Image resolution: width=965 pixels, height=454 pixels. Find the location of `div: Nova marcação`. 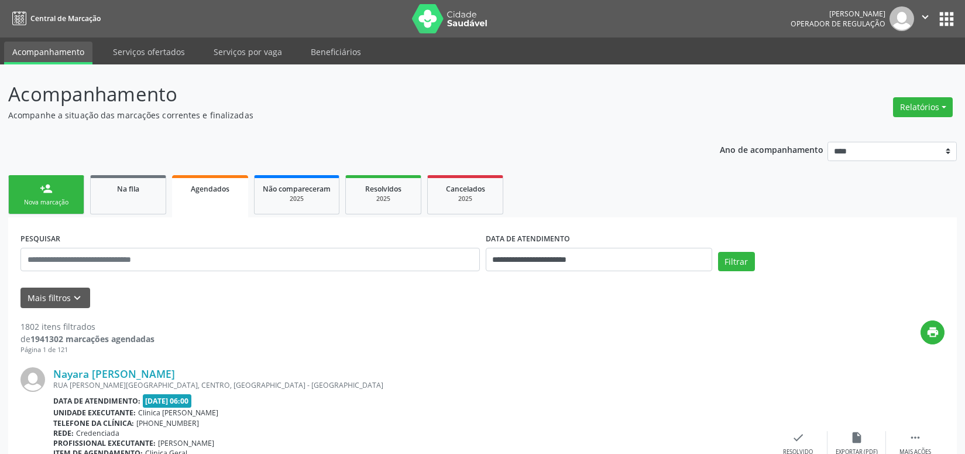

div: Nova marcação is located at coordinates (46, 202).